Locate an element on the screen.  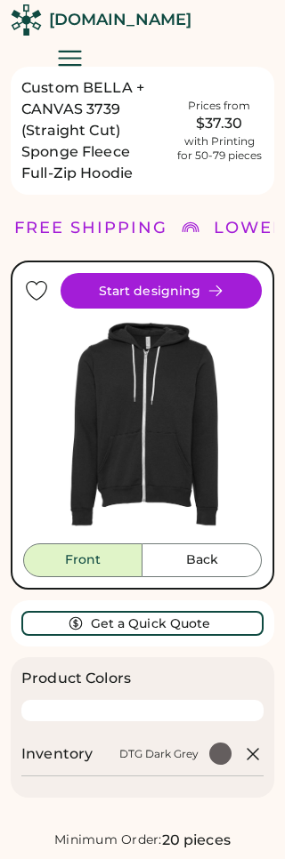
div: DTG Dark Grey is located at coordinates (158, 754).